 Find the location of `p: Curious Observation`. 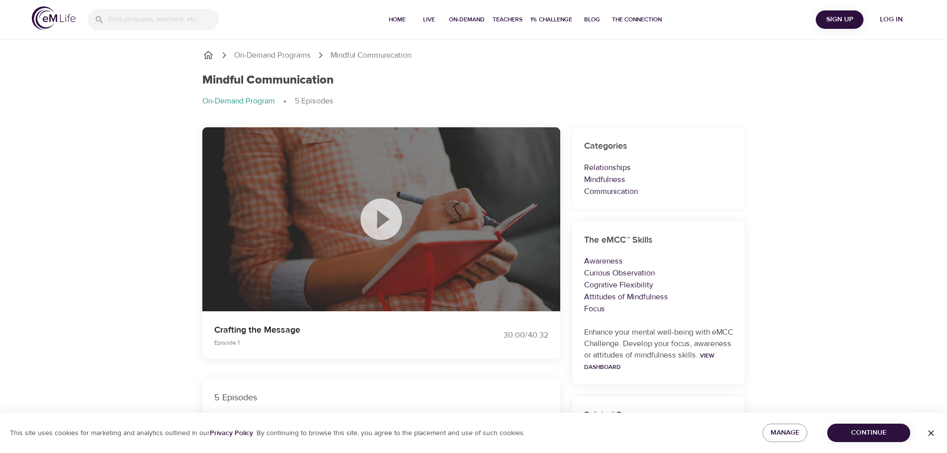

p: Curious Observation is located at coordinates (659, 273).